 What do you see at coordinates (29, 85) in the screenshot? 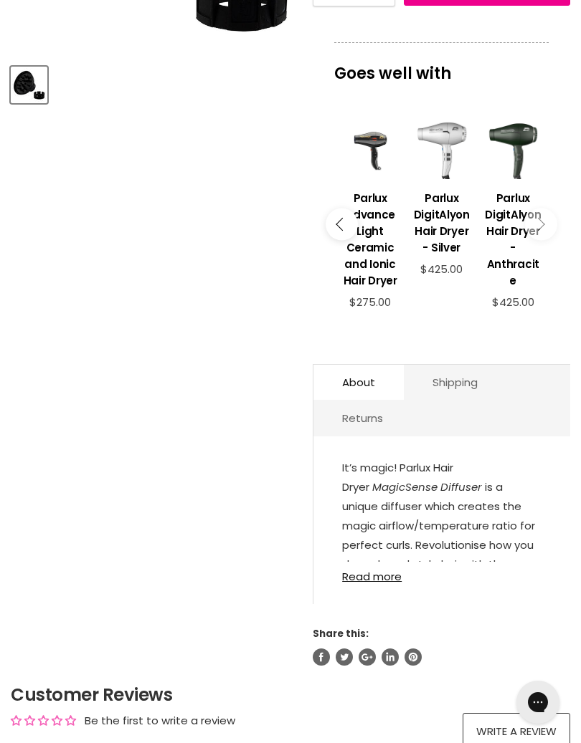
I see `button: Parlux Hair Dryer MagicSense Diffuser` at bounding box center [29, 85].